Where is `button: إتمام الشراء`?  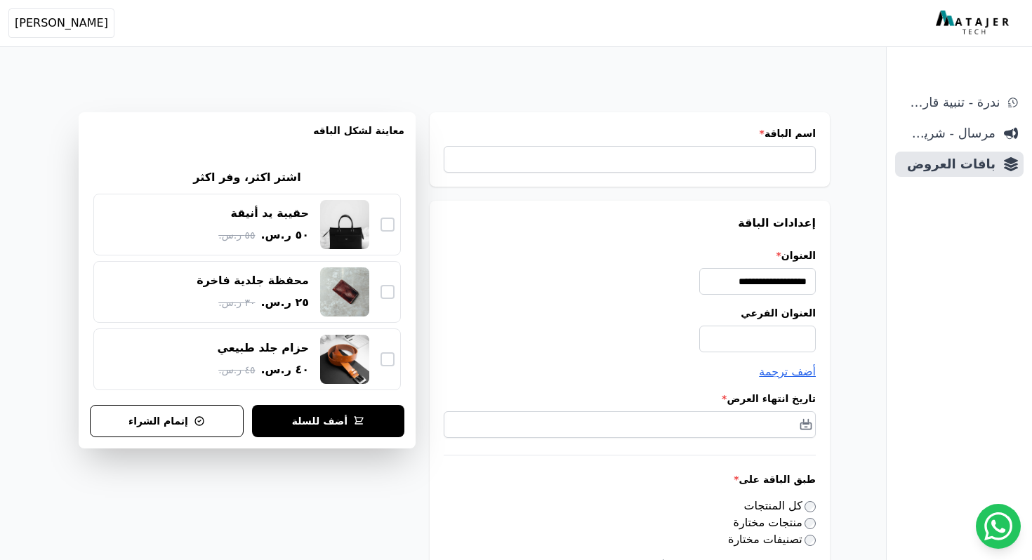 button: إتمام الشراء is located at coordinates (166, 421).